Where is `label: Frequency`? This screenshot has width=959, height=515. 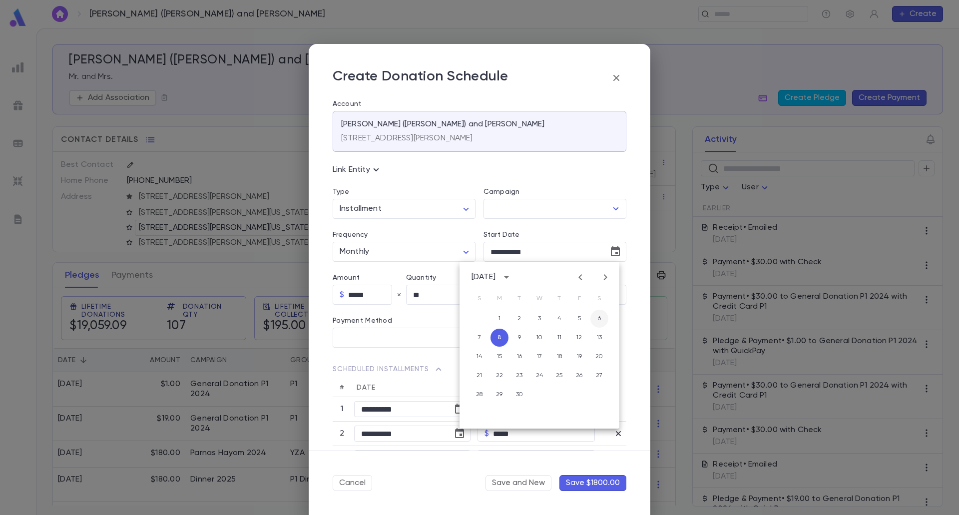 label: Frequency is located at coordinates (350, 235).